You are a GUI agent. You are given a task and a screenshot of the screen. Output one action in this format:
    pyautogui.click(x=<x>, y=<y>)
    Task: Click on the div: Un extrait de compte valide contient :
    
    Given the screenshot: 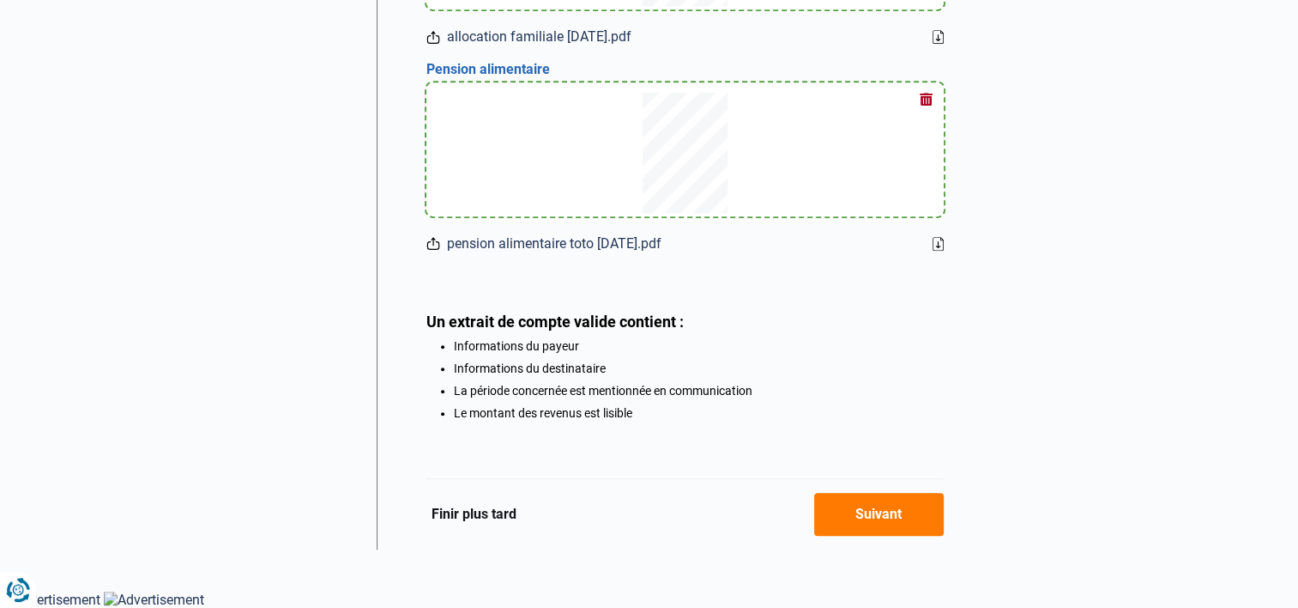 What is the action you would take?
    pyautogui.click(x=685, y=321)
    